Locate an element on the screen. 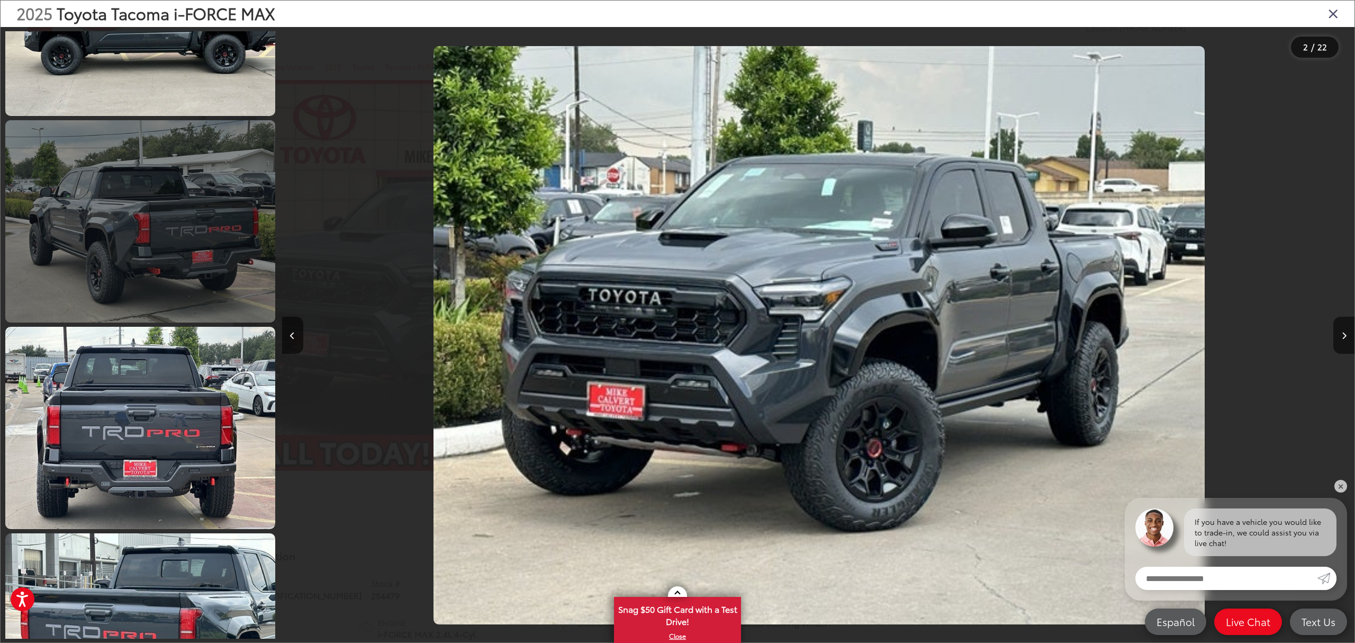  span: 2025 is located at coordinates (34, 13).